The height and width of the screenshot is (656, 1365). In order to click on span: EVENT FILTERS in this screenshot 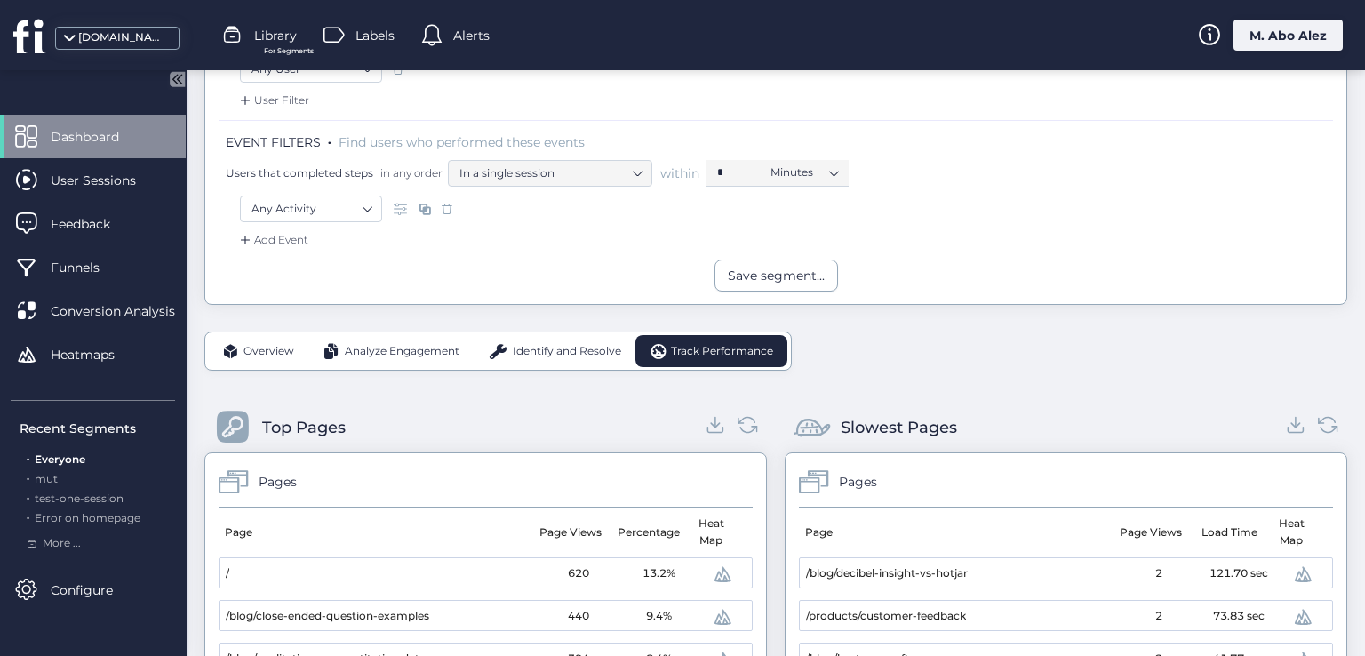, I will do `click(273, 142)`.